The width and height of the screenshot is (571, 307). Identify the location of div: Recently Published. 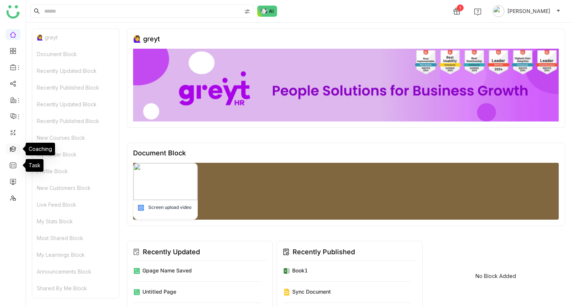
(324, 252).